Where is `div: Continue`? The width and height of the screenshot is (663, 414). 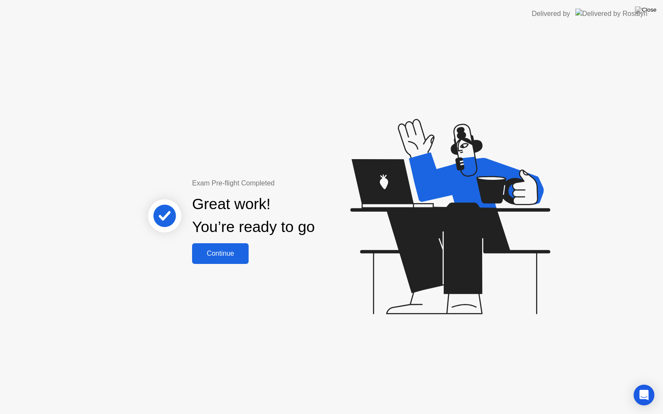
div: Continue is located at coordinates (220, 254).